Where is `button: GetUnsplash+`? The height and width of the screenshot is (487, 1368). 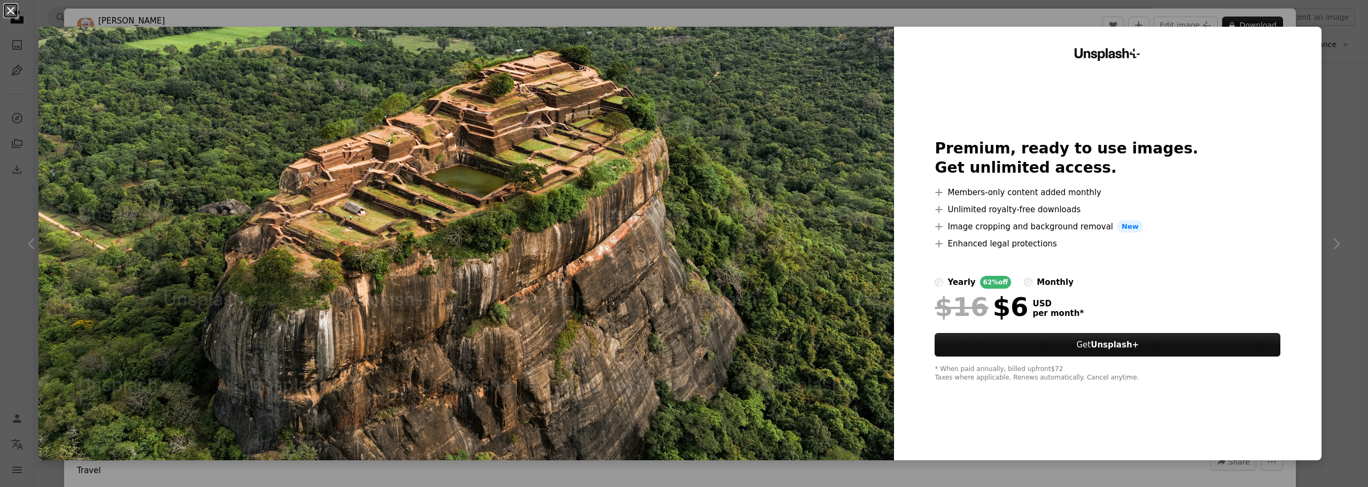 button: GetUnsplash+ is located at coordinates (1107, 345).